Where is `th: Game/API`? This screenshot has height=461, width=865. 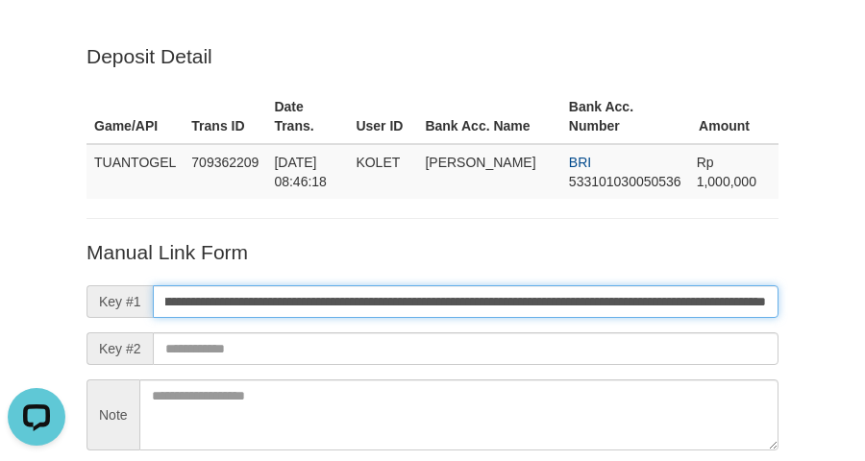
th: Game/API is located at coordinates (134, 116).